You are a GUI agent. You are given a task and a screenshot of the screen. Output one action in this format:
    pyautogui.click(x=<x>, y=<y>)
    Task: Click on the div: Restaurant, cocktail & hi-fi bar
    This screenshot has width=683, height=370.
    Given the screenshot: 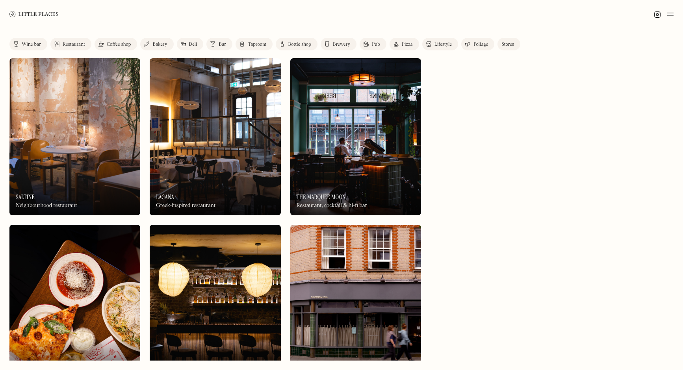 What is the action you would take?
    pyautogui.click(x=332, y=206)
    